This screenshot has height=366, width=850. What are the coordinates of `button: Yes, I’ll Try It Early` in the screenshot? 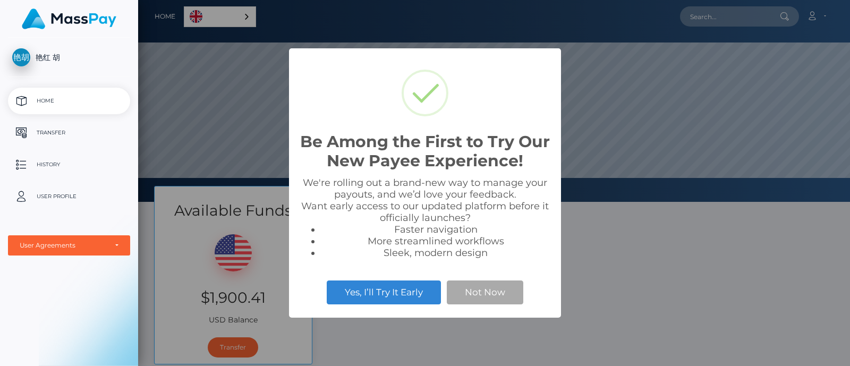 It's located at (383, 292).